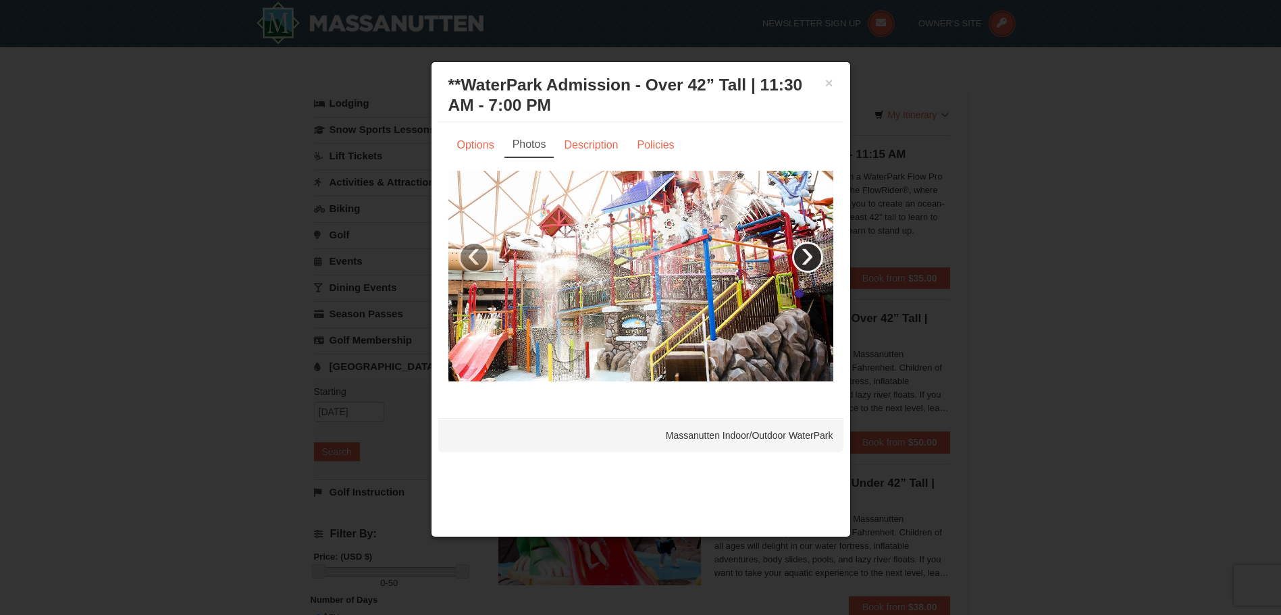 This screenshot has width=1281, height=615. What do you see at coordinates (475, 145) in the screenshot?
I see `a: Options` at bounding box center [475, 145].